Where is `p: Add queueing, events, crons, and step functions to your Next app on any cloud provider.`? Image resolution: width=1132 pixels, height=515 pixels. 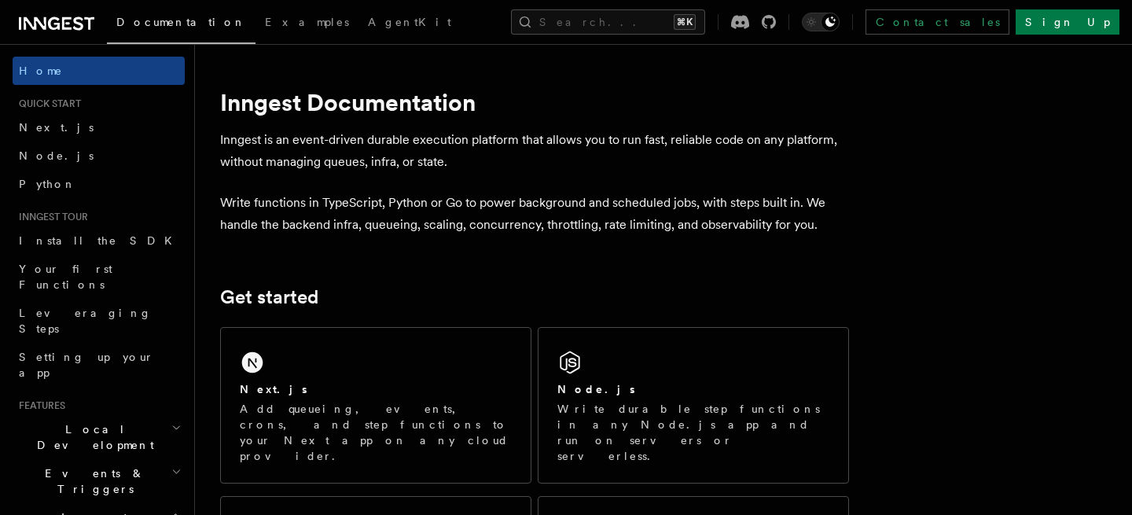
p: Add queueing, events, crons, and step functions to your Next app on any cloud provider. is located at coordinates (376, 432).